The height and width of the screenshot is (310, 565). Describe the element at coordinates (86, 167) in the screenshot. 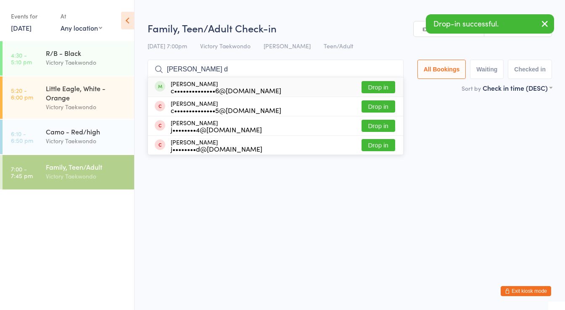

I see `div: Family, Teen/Adult` at that location.